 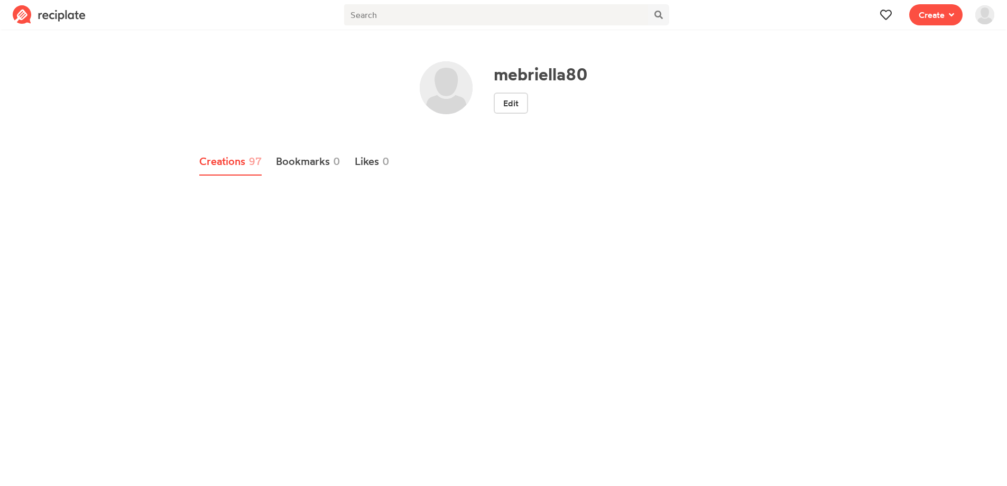 What do you see at coordinates (511, 103) in the screenshot?
I see `a: Edit` at bounding box center [511, 103].